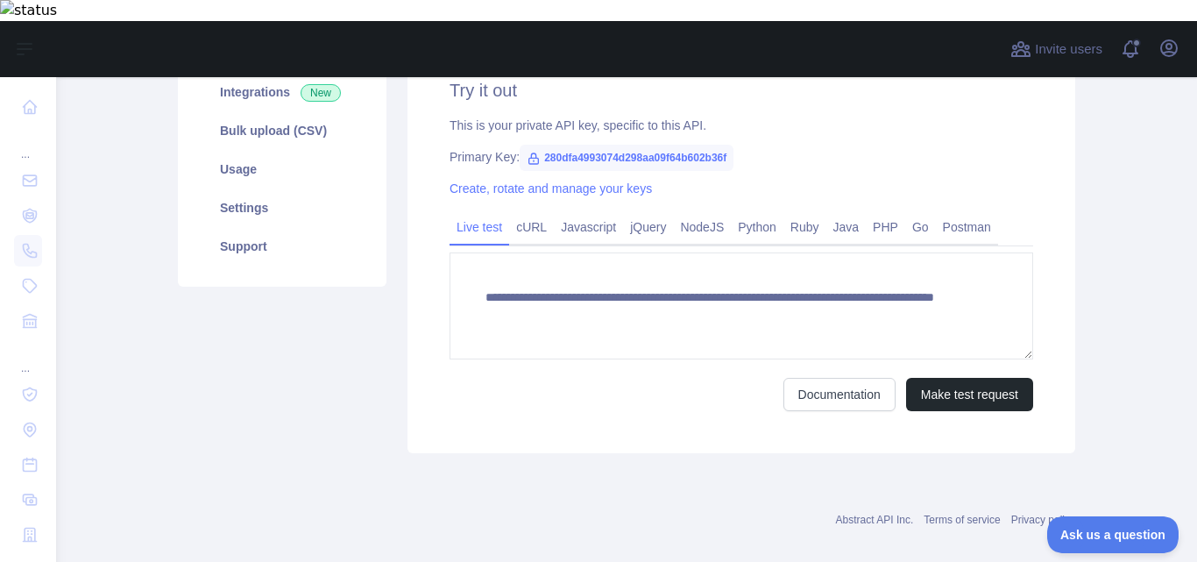  What do you see at coordinates (847, 227) in the screenshot?
I see `a: Java` at bounding box center [847, 227].